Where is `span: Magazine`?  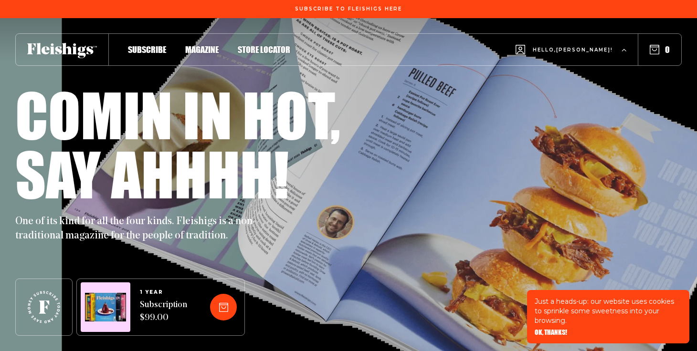 span: Magazine is located at coordinates (202, 50).